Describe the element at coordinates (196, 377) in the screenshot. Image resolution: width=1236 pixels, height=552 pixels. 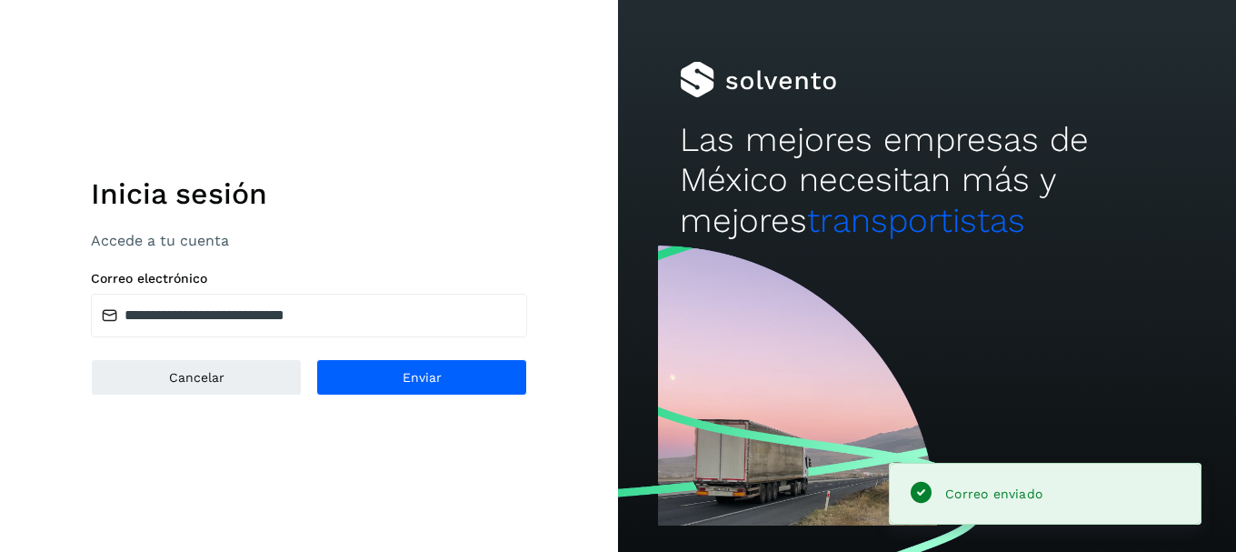
I see `span: Cancelar` at that location.